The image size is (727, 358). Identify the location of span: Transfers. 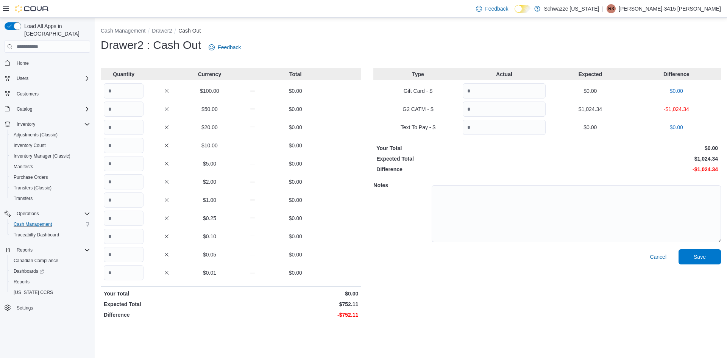
(23, 198).